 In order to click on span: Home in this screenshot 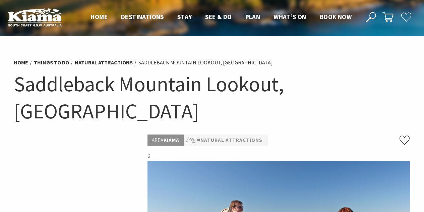, I will do `click(99, 17)`.